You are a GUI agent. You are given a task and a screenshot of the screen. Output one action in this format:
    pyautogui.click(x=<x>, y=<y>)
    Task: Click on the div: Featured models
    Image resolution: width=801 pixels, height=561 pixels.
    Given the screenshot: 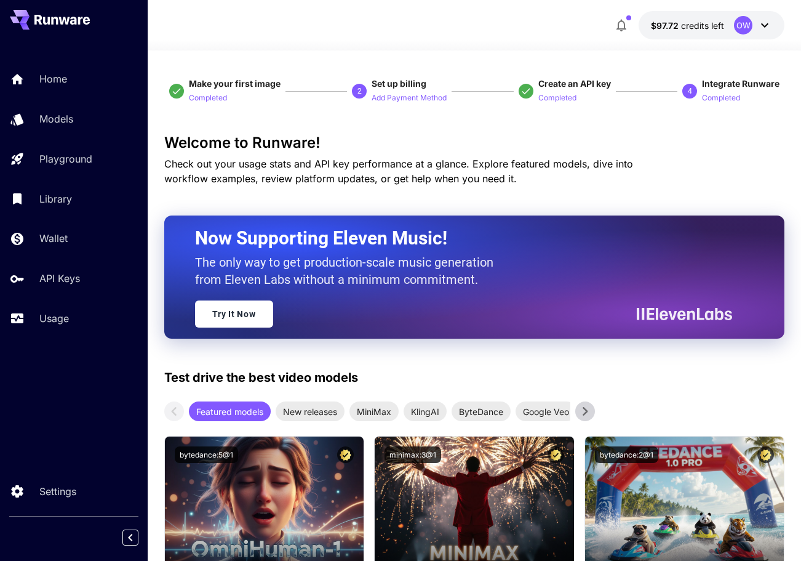 What is the action you would take?
    pyautogui.click(x=230, y=411)
    